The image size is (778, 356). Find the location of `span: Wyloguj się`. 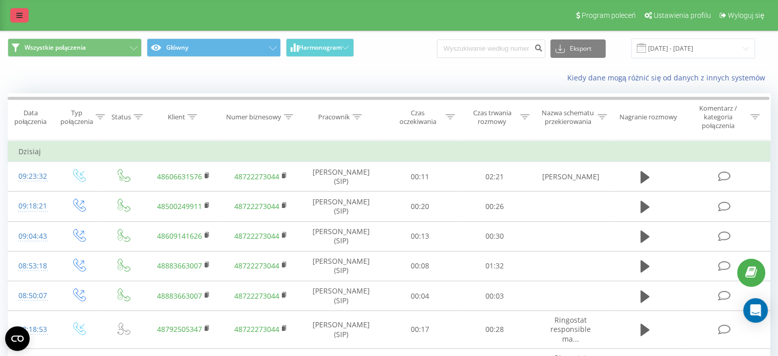

span: Wyloguj się is located at coordinates (746, 15).